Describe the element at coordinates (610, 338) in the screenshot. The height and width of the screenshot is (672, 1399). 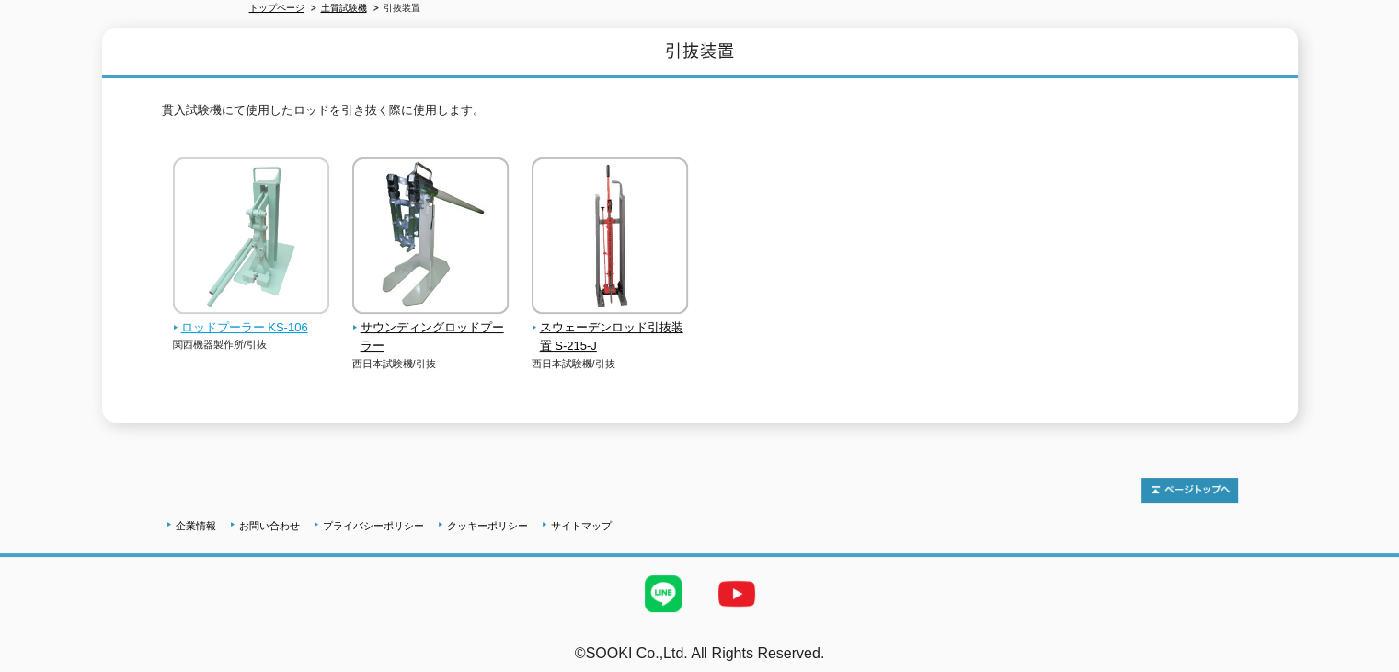
I see `span: スウェーデンロッド引抜装置 S-215-J` at that location.